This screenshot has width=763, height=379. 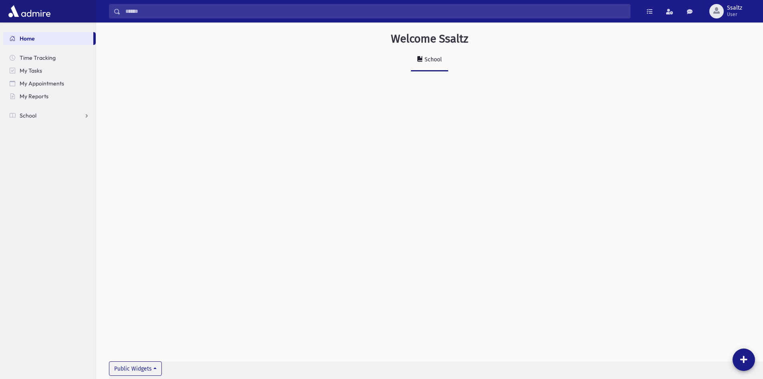 What do you see at coordinates (29, 11) in the screenshot?
I see `img: AdmirePro` at bounding box center [29, 11].